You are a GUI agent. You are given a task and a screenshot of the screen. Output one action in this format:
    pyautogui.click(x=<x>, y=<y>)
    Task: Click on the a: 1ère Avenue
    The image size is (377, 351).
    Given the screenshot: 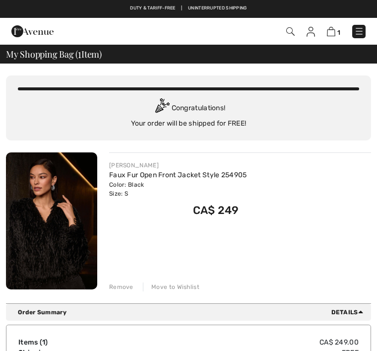 What is the action you would take?
    pyautogui.click(x=32, y=31)
    